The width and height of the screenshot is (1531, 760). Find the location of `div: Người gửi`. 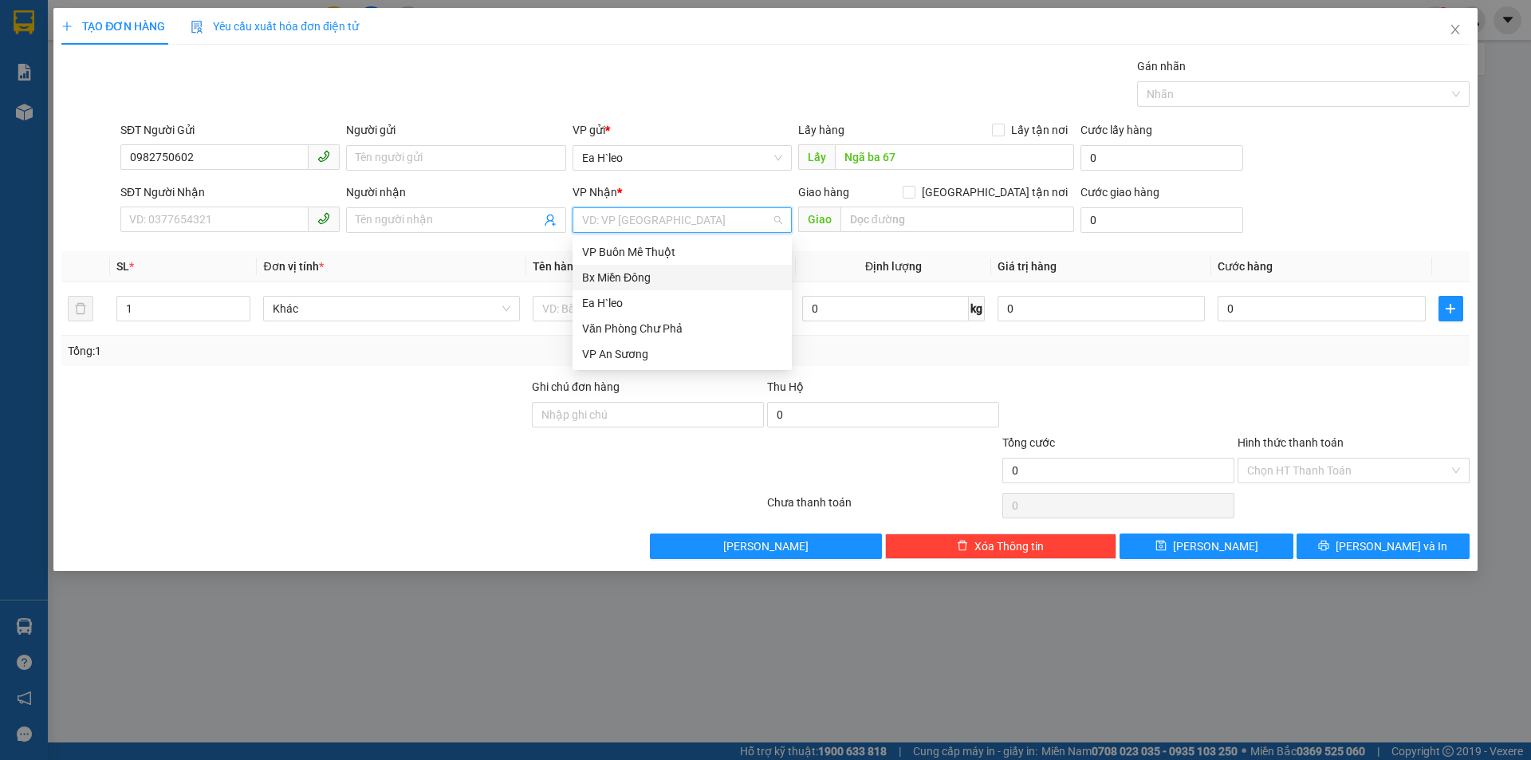

div: Người gửi is located at coordinates (455, 130).